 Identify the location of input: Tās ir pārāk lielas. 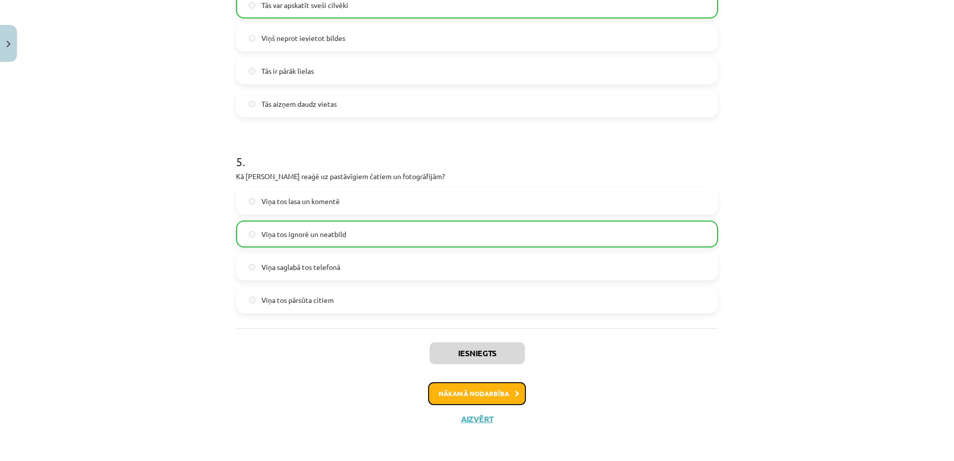
(252, 71).